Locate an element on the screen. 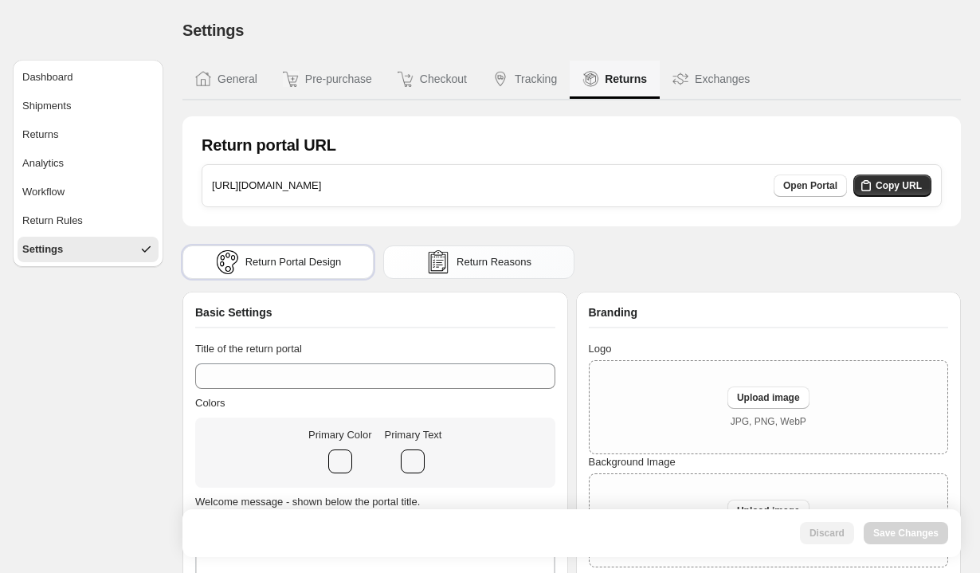 The image size is (980, 573). button: Checkout is located at coordinates (432, 80).